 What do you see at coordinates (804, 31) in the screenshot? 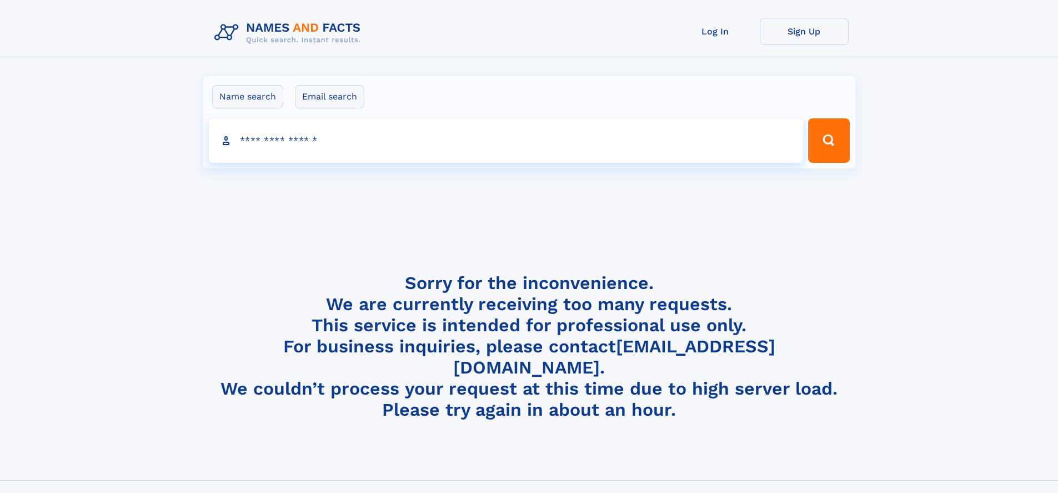
I see `a: Sign Up` at bounding box center [804, 31].